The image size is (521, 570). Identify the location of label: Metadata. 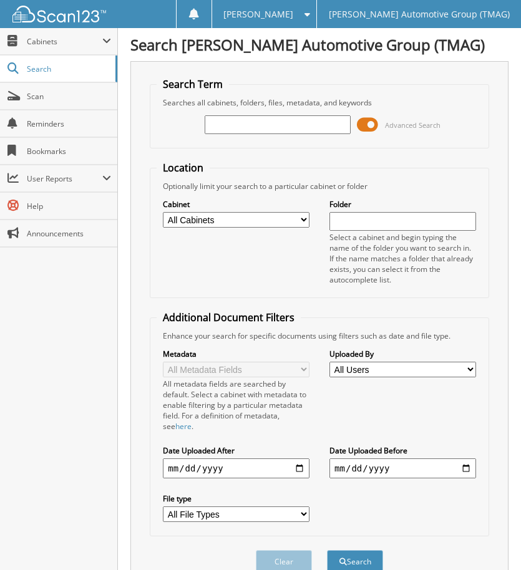
(236, 353).